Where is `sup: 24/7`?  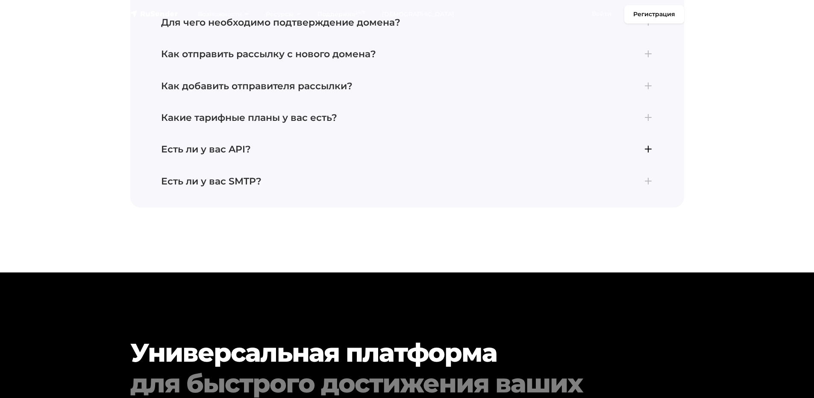
sup: 24/7 is located at coordinates (360, 12).